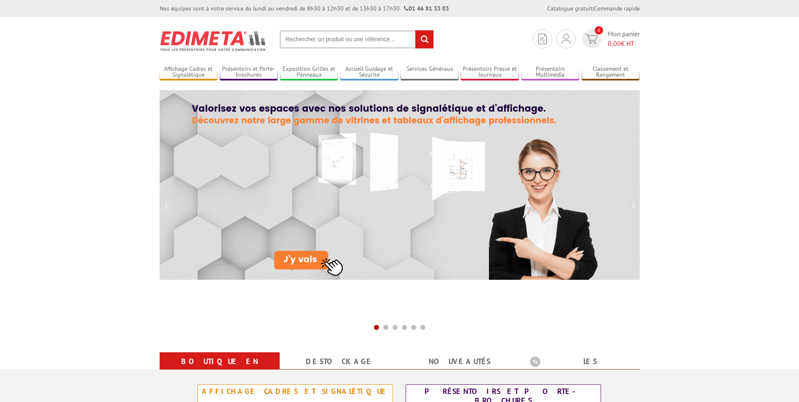  I want to click on input: Rechercher un produit ou une référence..., so click(357, 39).